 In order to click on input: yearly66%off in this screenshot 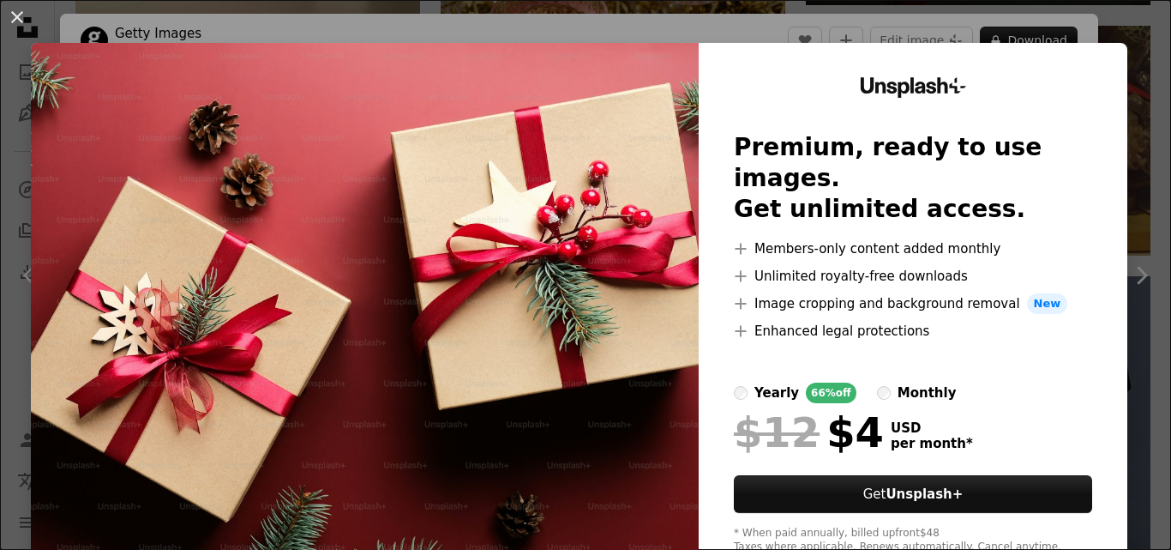, I will do `click(741, 393)`.